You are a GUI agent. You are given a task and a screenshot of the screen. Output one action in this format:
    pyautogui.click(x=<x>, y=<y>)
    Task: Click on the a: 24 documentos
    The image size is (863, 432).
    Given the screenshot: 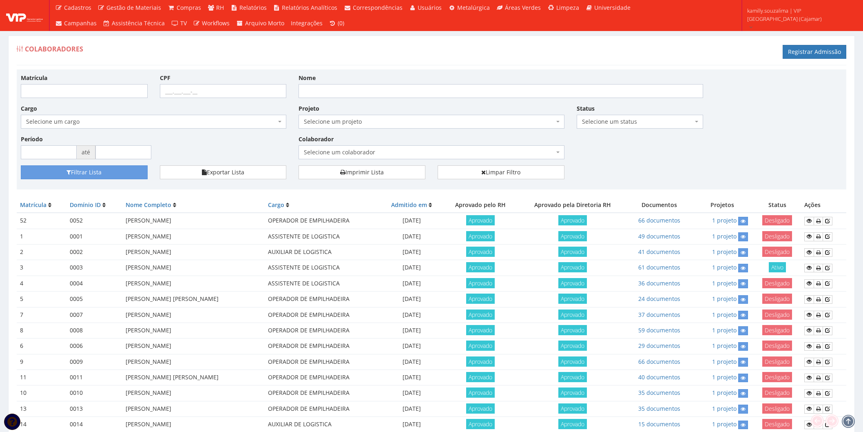 What is the action you would take?
    pyautogui.click(x=659, y=298)
    